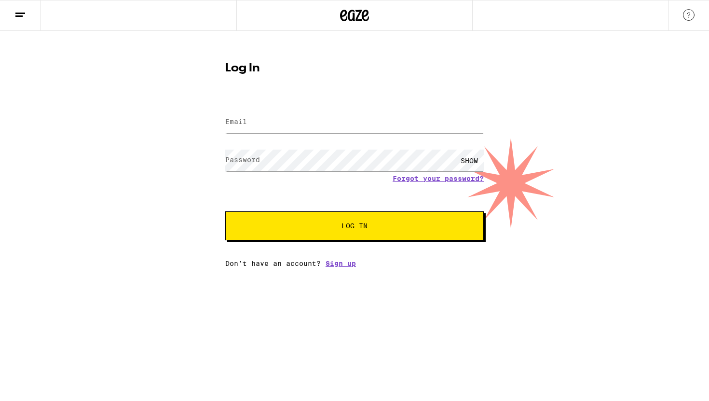 The height and width of the screenshot is (401, 709). Describe the element at coordinates (469, 160) in the screenshot. I see `div: SHOW` at that location.